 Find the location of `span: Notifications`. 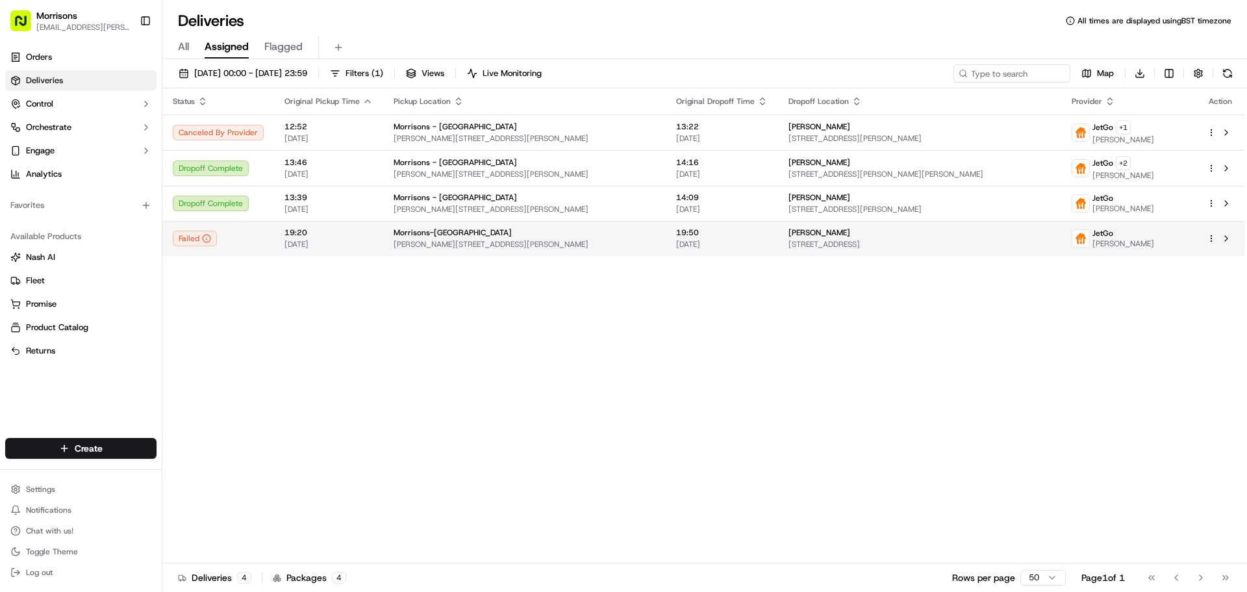

span: Notifications is located at coordinates (49, 510).